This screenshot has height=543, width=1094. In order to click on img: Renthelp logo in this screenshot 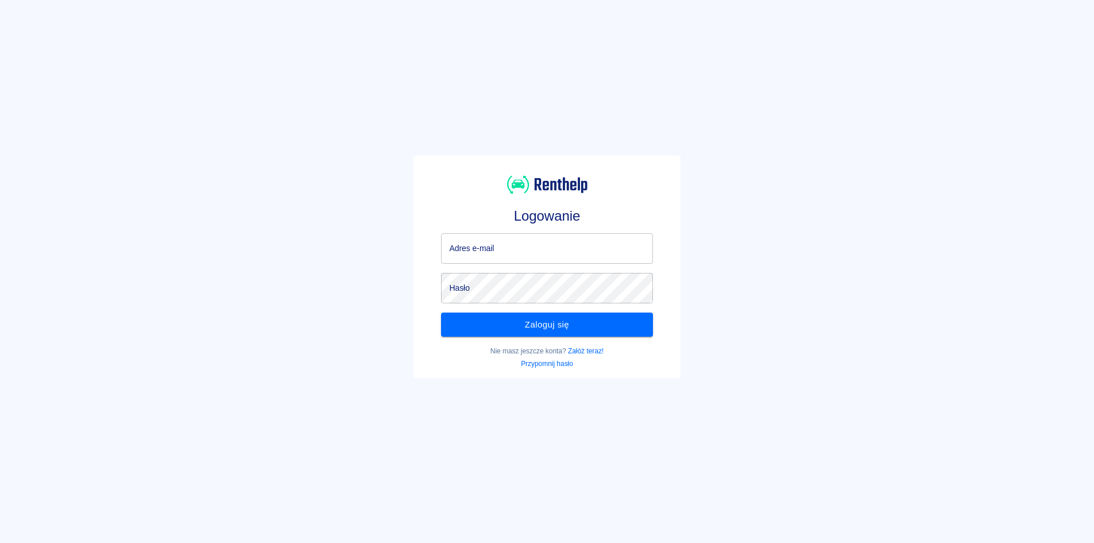, I will do `click(547, 184)`.